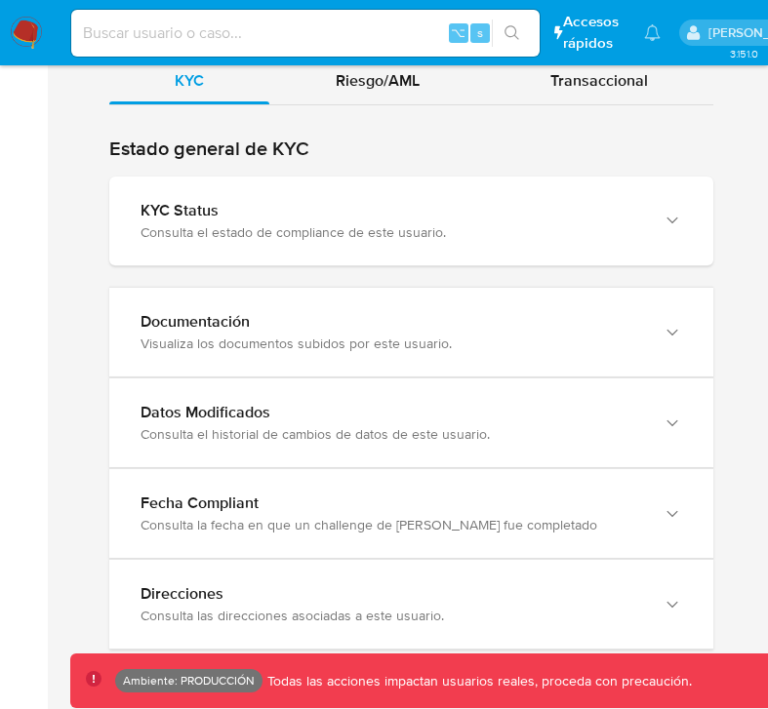 This screenshot has height=709, width=768. What do you see at coordinates (189, 80) in the screenshot?
I see `span: KYC` at bounding box center [189, 80].